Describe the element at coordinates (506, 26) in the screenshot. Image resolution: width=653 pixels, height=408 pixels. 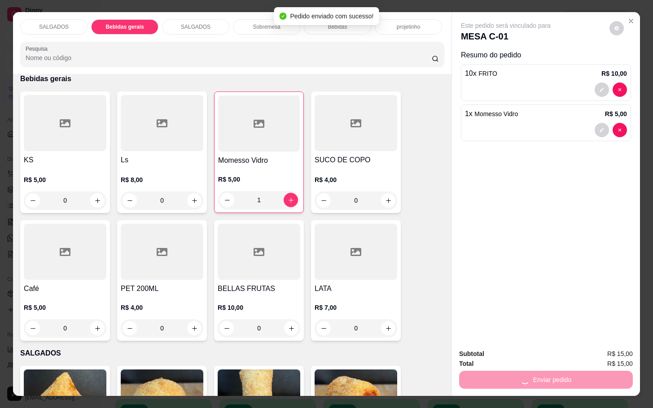
I see `p: Este pedido será vinculado para` at that location.